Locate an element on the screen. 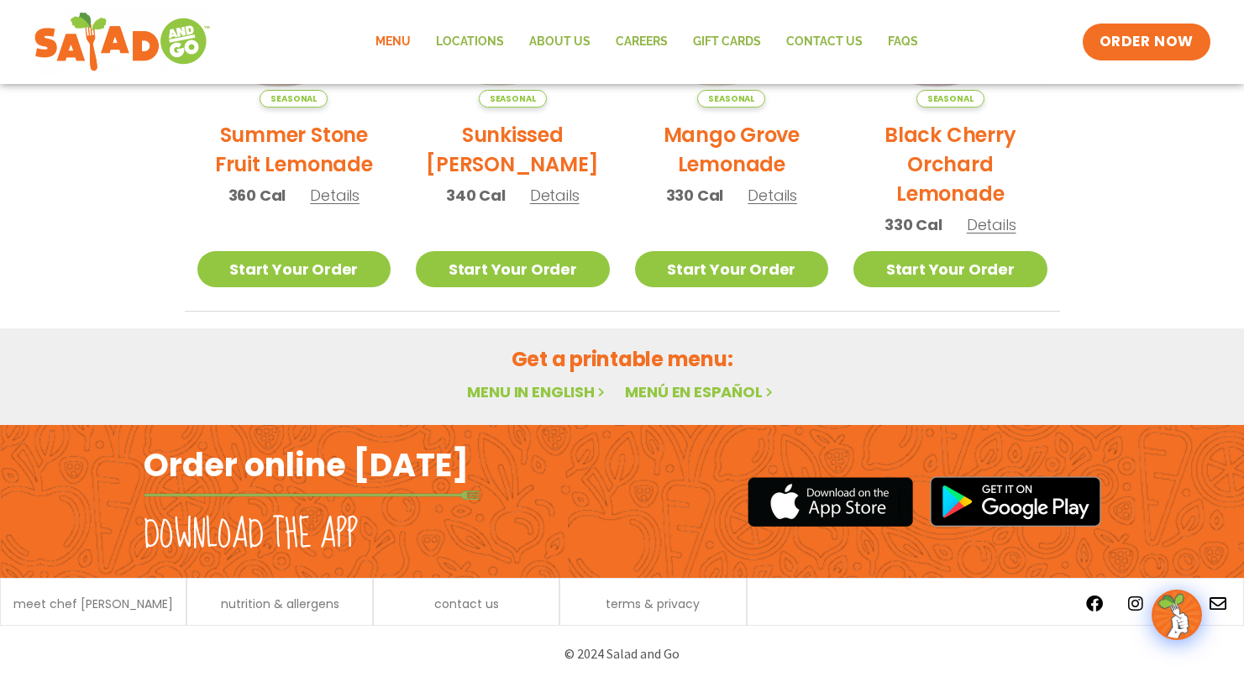 Image resolution: width=1244 pixels, height=682 pixels. h2: Mango Grove Lemonade is located at coordinates (731, 149).